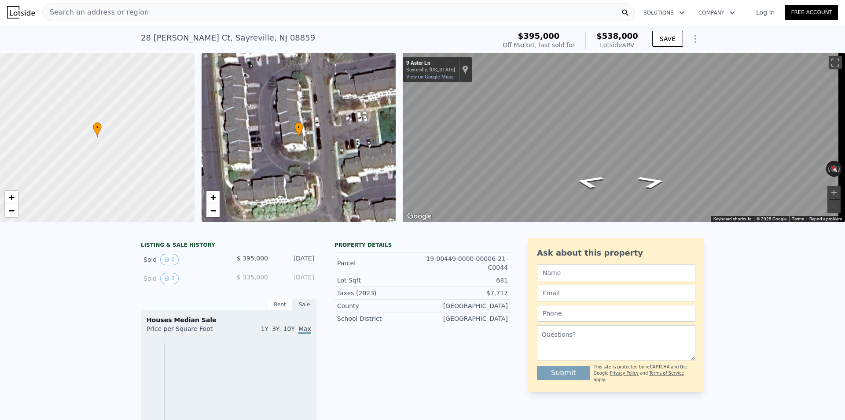 Image resolution: width=845 pixels, height=420 pixels. Describe the element at coordinates (834, 192) in the screenshot. I see `button: Zoom in` at that location.